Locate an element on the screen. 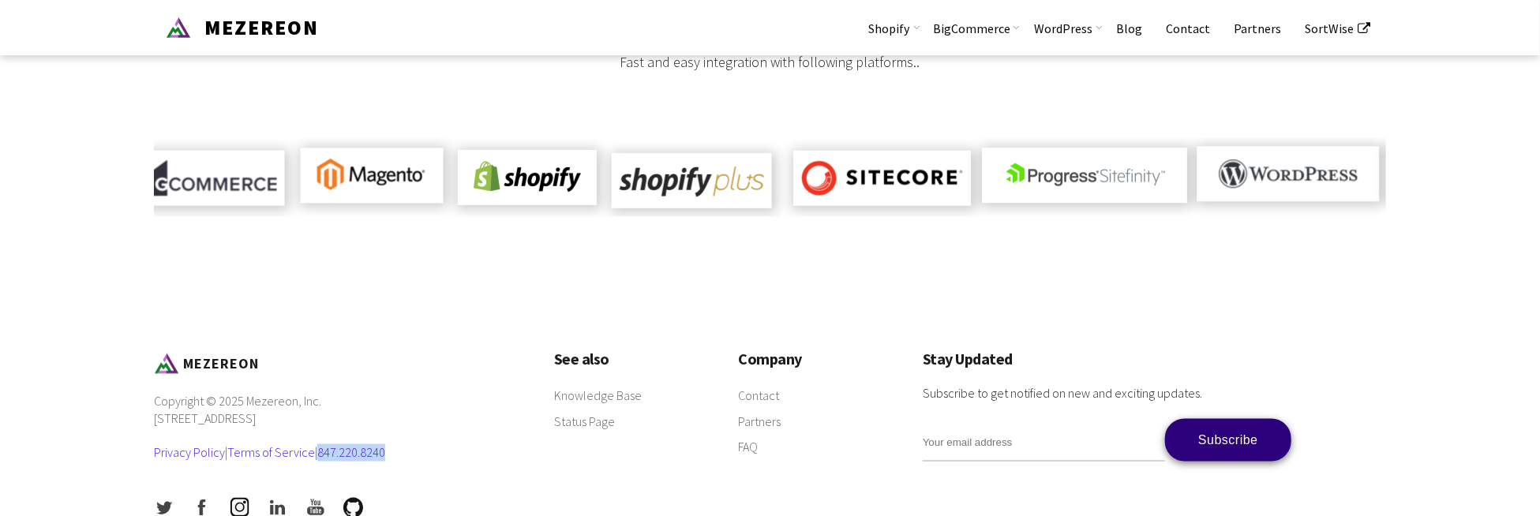  div: Fast and easy integration with following platforms.. is located at coordinates (770, 94).